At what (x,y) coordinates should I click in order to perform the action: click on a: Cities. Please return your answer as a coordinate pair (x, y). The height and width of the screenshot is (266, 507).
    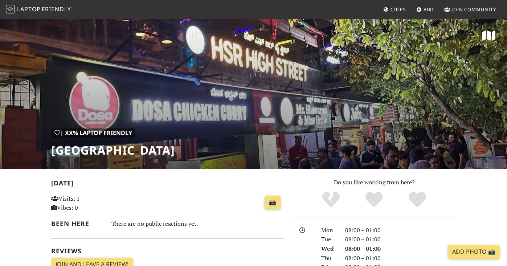
    Looking at the image, I should click on (395, 9).